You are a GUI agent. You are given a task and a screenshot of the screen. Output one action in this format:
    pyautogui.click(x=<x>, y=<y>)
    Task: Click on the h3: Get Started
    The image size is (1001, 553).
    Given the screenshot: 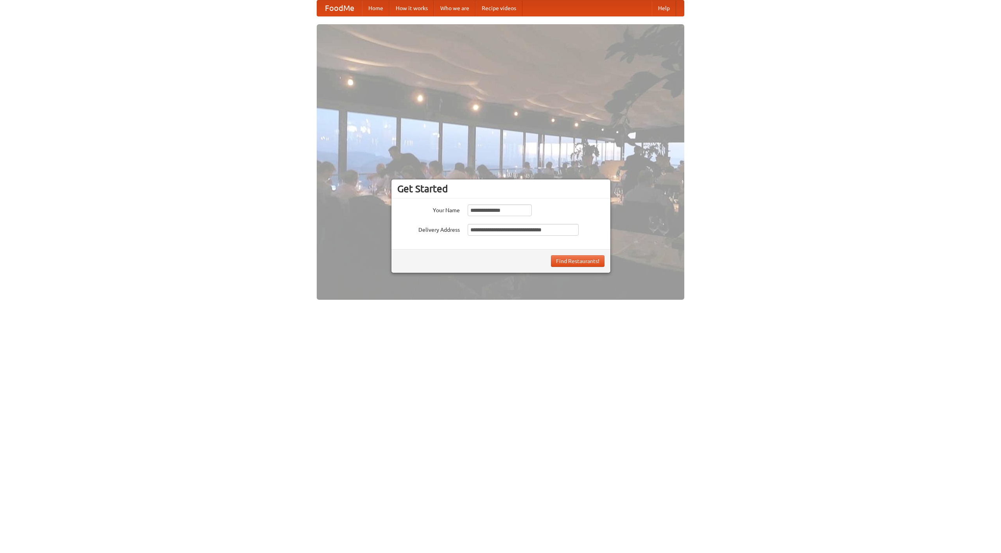 What is the action you would take?
    pyautogui.click(x=501, y=189)
    